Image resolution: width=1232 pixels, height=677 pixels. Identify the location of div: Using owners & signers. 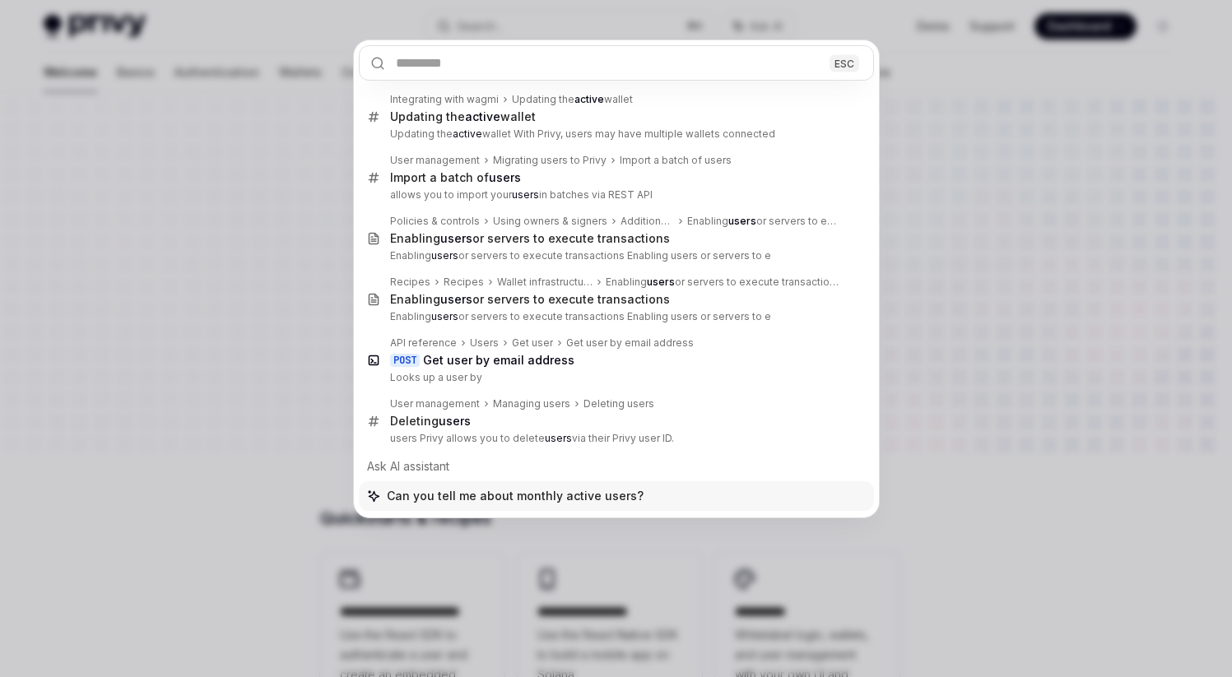
(550, 221).